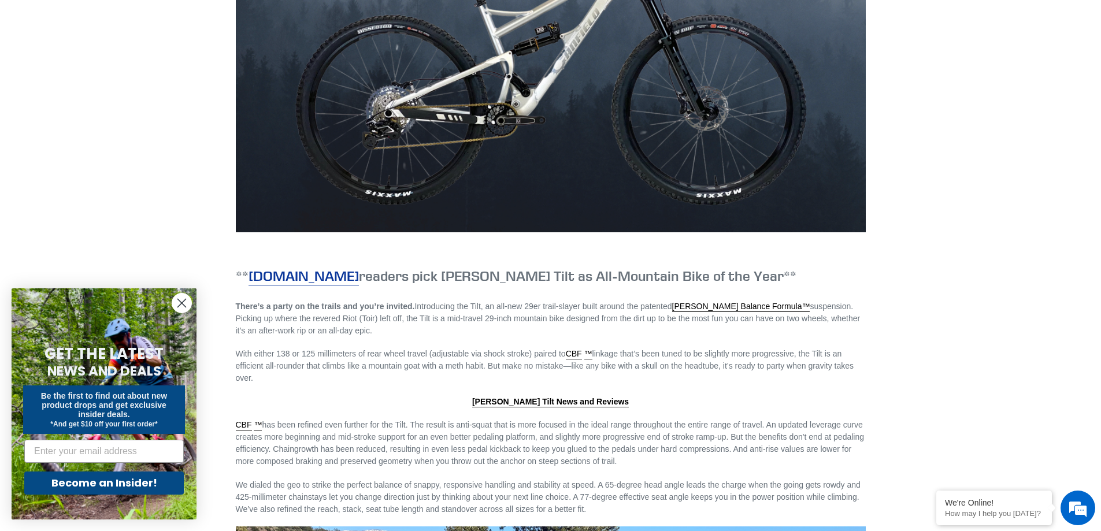  Describe the element at coordinates (104, 451) in the screenshot. I see `input: Enter your email address` at that location.